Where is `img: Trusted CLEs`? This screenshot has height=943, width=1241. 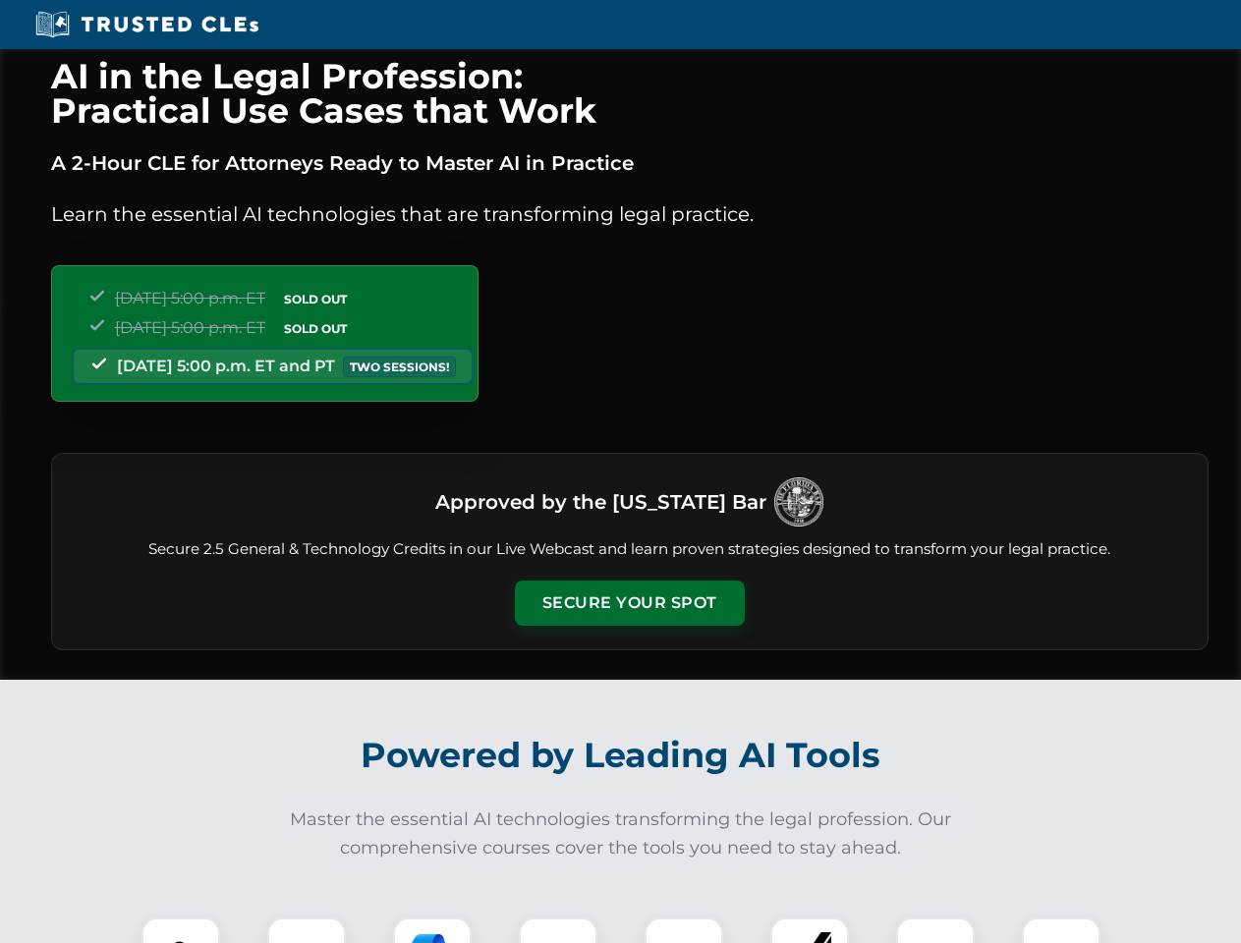 img: Trusted CLEs is located at coordinates (146, 25).